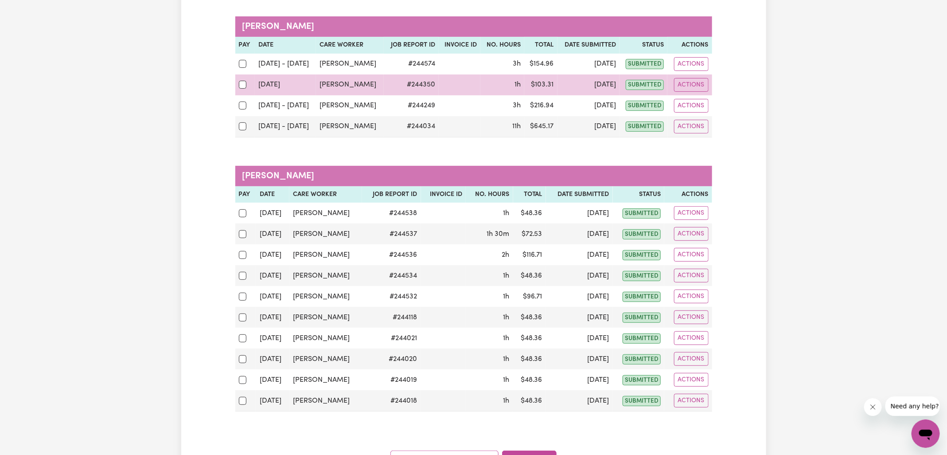 This screenshot has width=947, height=455. I want to click on td: # 244536, so click(391, 254).